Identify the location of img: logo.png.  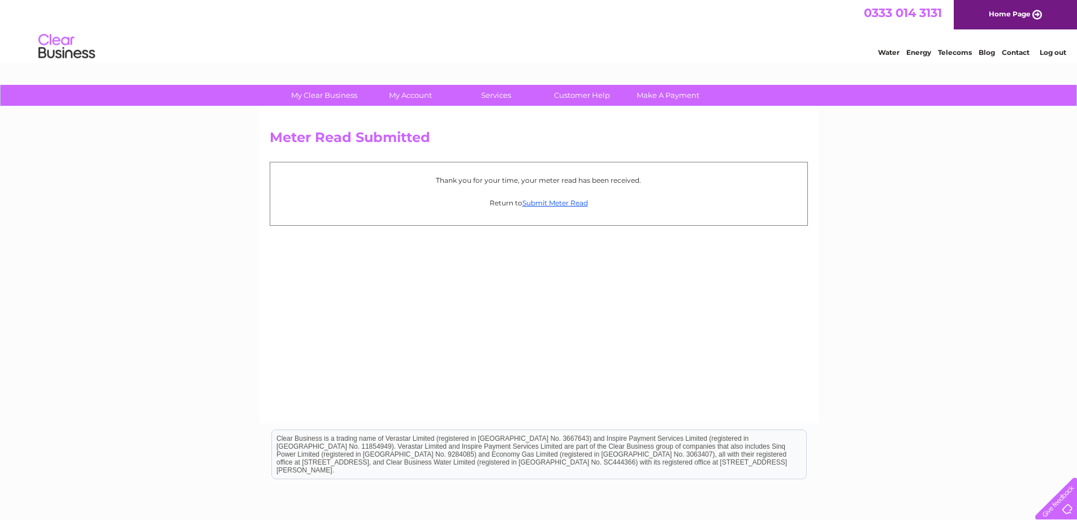
(67, 46).